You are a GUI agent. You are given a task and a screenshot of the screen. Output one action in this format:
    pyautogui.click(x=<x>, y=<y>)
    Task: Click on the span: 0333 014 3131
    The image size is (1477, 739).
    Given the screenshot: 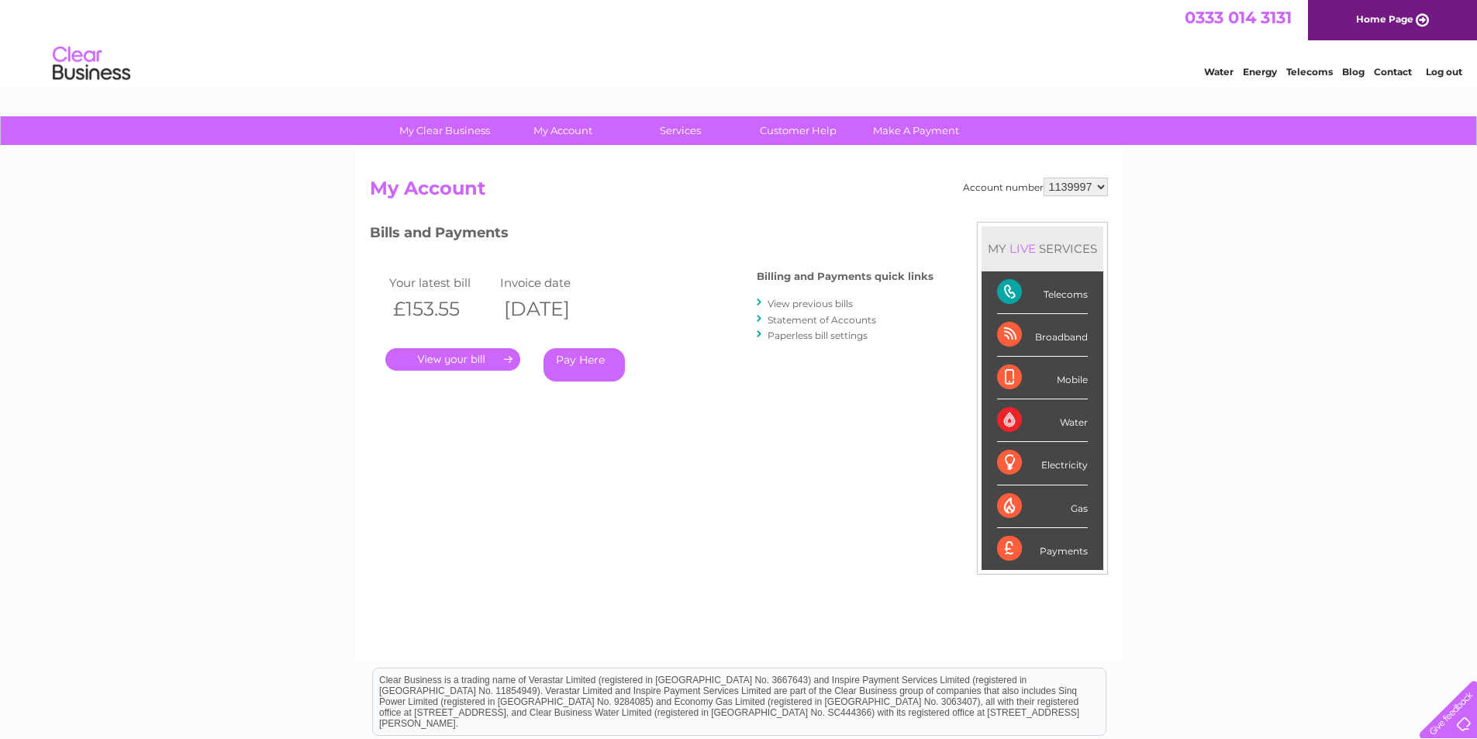 What is the action you would take?
    pyautogui.click(x=1238, y=17)
    